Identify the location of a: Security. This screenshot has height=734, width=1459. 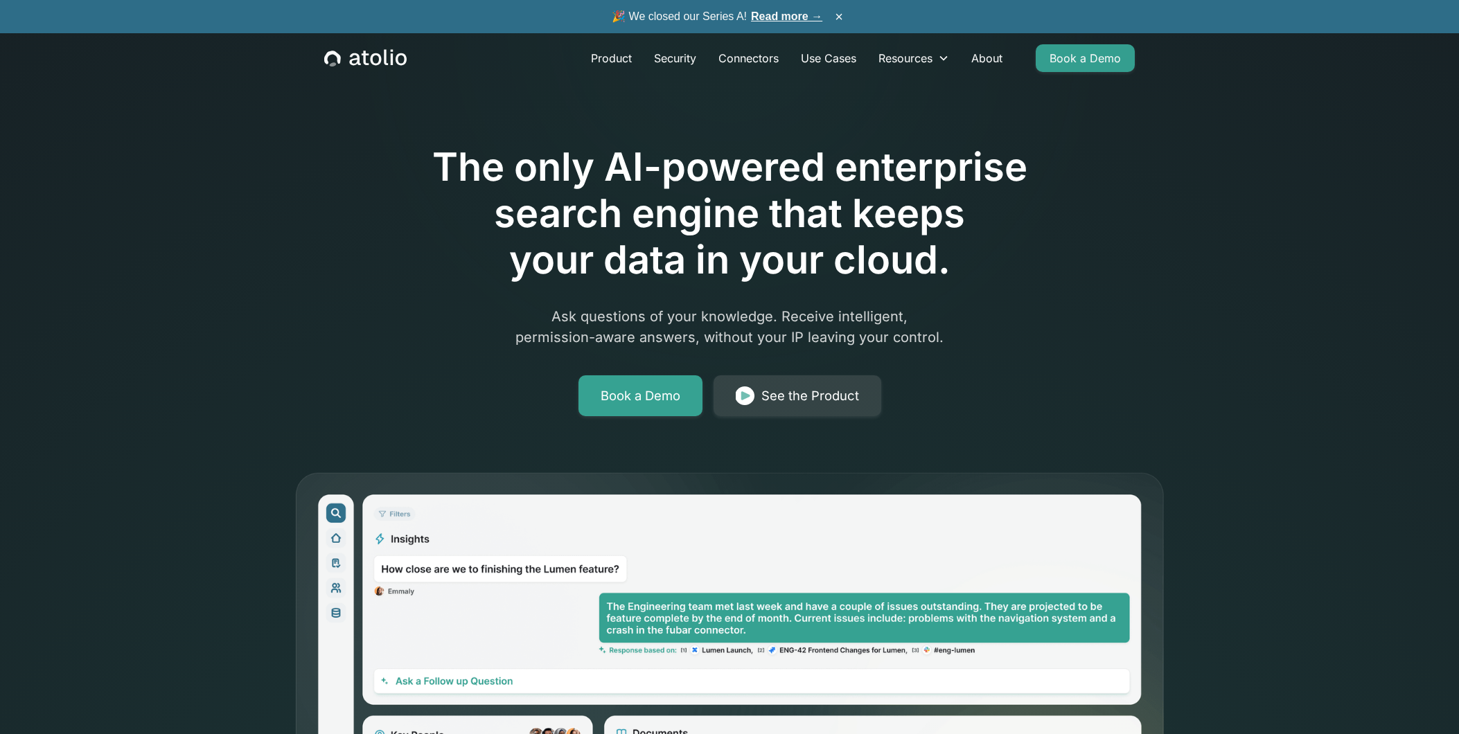
(675, 58).